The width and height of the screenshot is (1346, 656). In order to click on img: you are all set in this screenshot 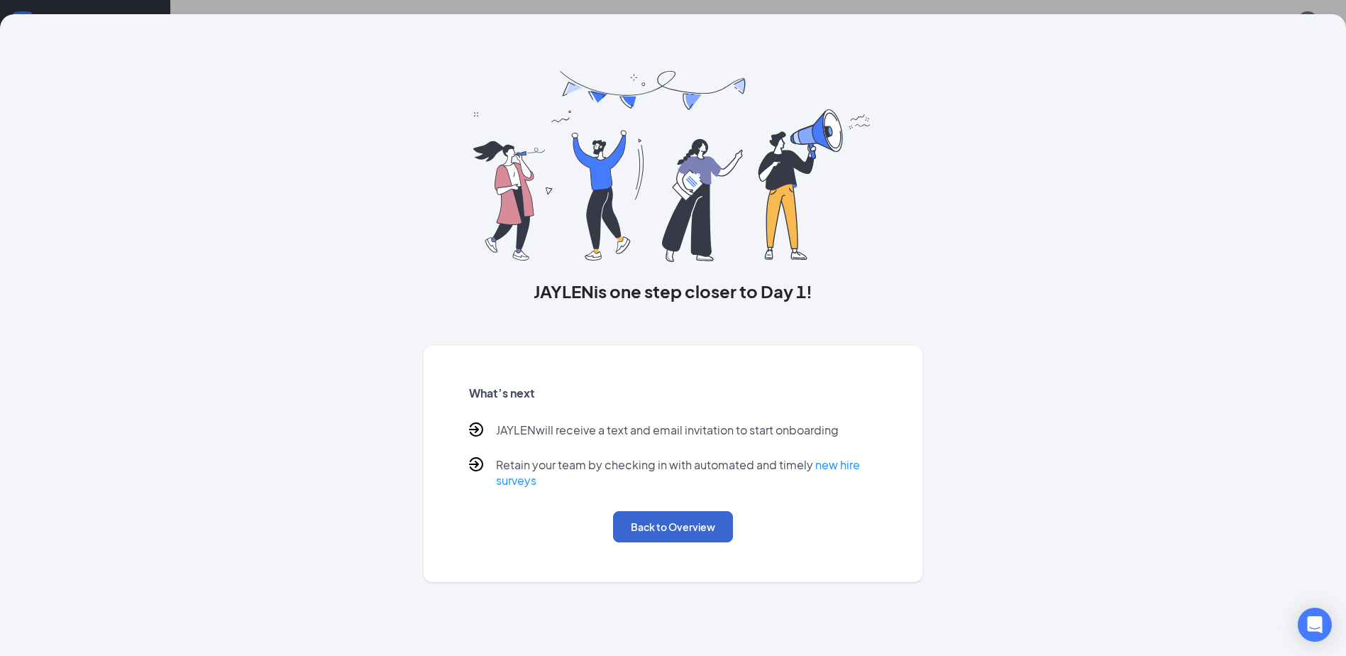, I will do `click(673, 166)`.